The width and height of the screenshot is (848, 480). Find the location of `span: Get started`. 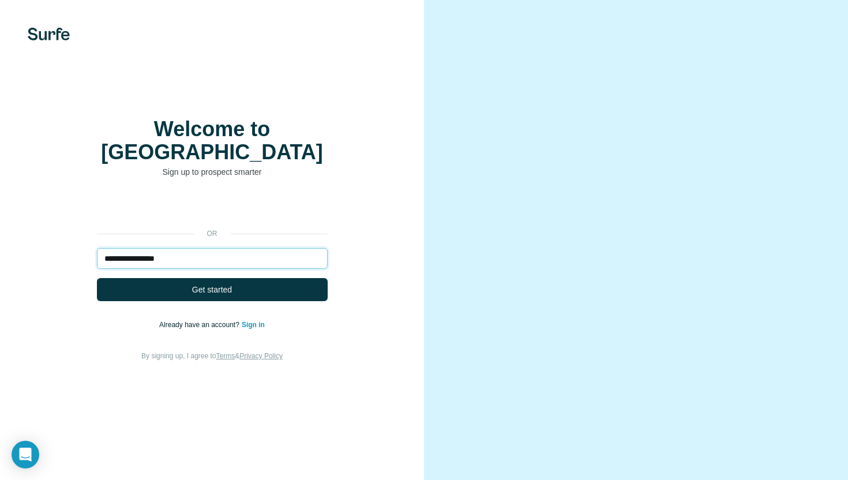

span: Get started is located at coordinates (212, 290).